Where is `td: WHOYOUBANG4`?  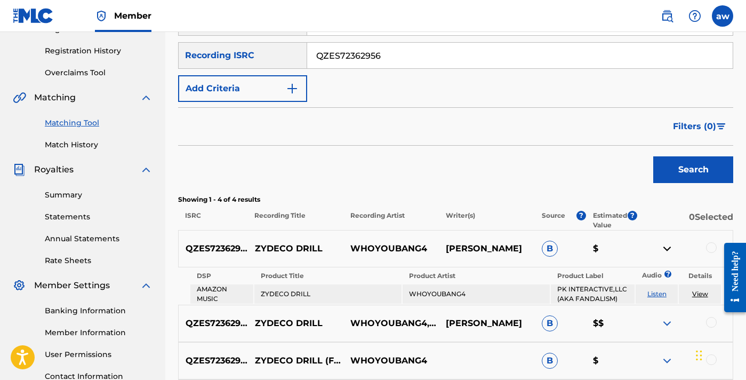
td: WHOYOUBANG4 is located at coordinates (476, 294).